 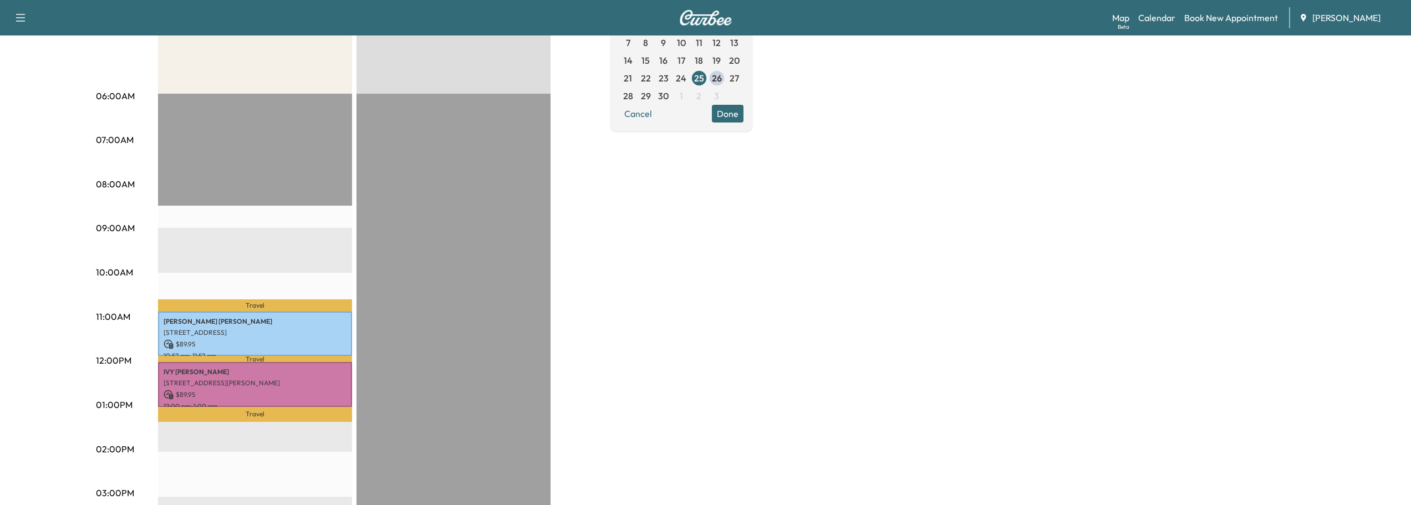 What do you see at coordinates (716, 96) in the screenshot?
I see `span: 3` at bounding box center [716, 96].